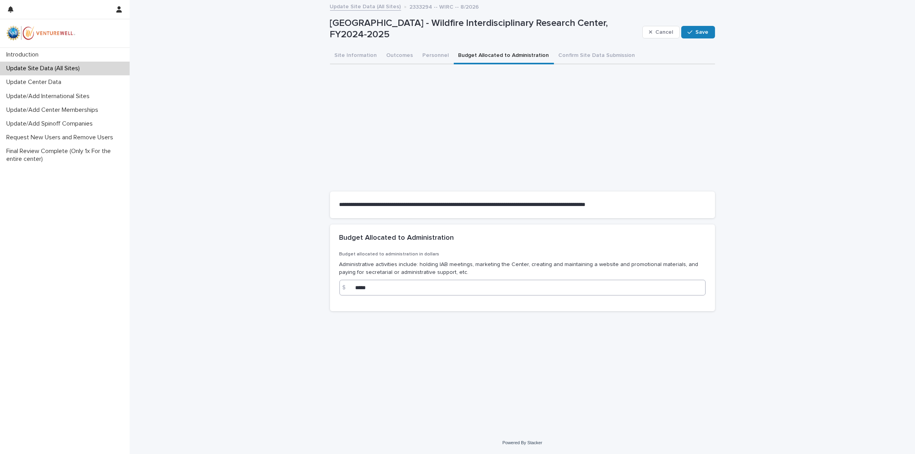  What do you see at coordinates (389, 255) in the screenshot?
I see `span: Budget allocated to administration in dollars` at bounding box center [389, 255].